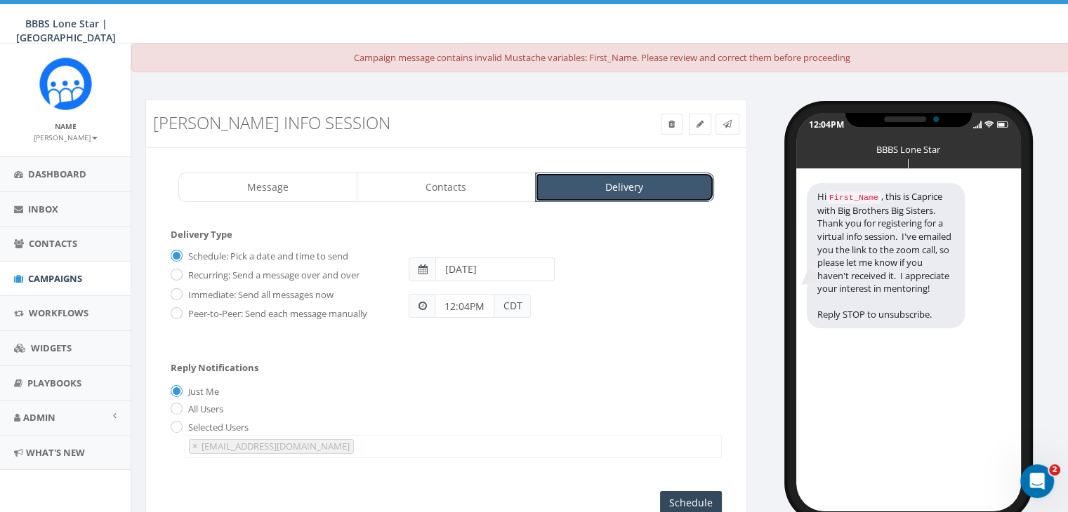 Image resolution: width=1068 pixels, height=512 pixels. Describe the element at coordinates (55, 453) in the screenshot. I see `span: What's New` at that location.